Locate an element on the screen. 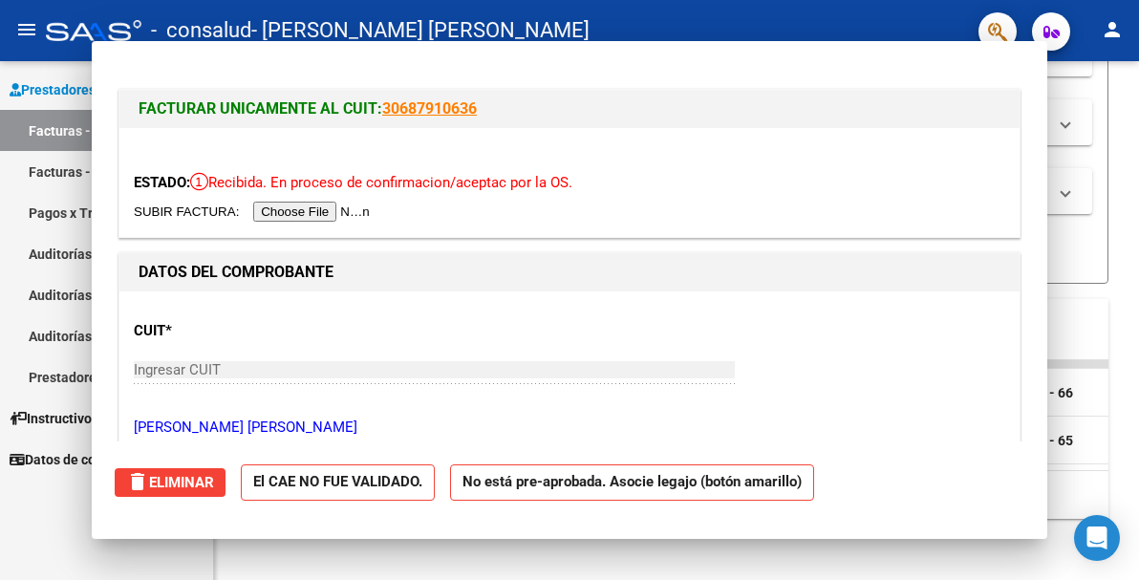 The width and height of the screenshot is (1139, 580). span: Recibida. En proceso de confirmacion/aceptac por la OS. is located at coordinates (381, 182).